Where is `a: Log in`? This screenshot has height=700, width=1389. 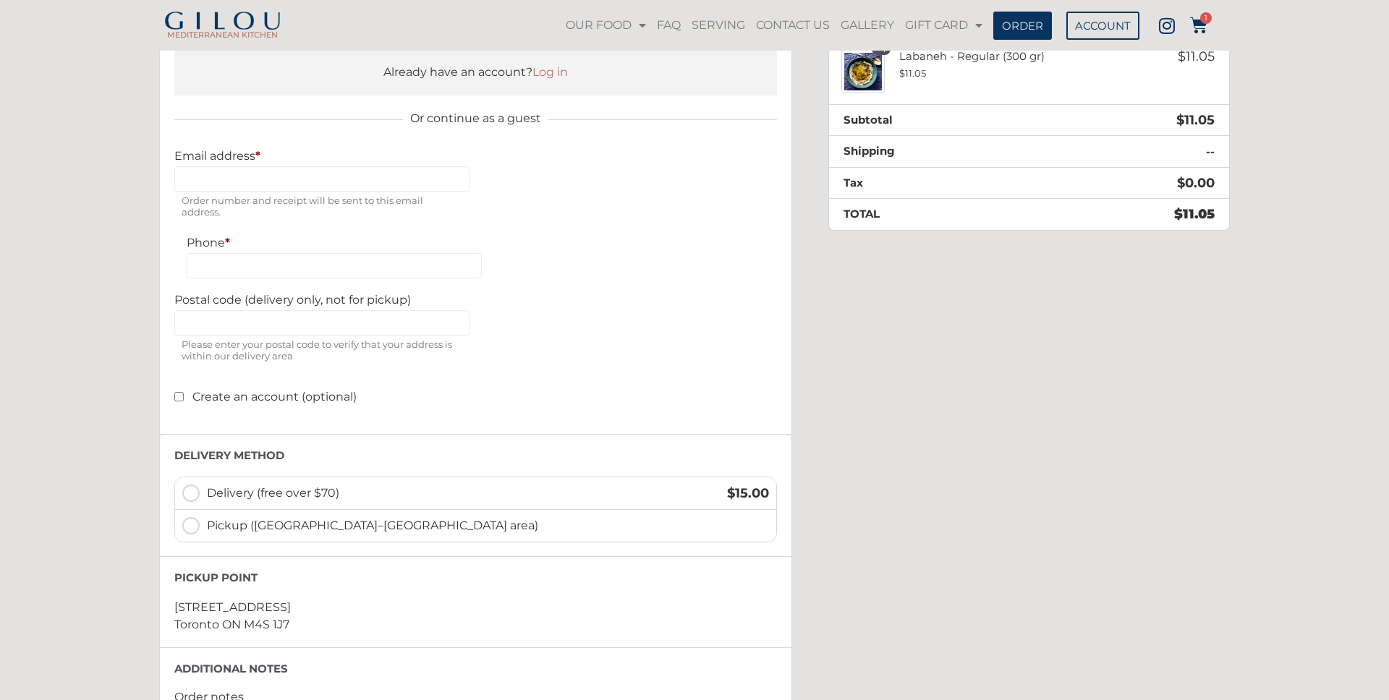 a: Log in is located at coordinates (550, 72).